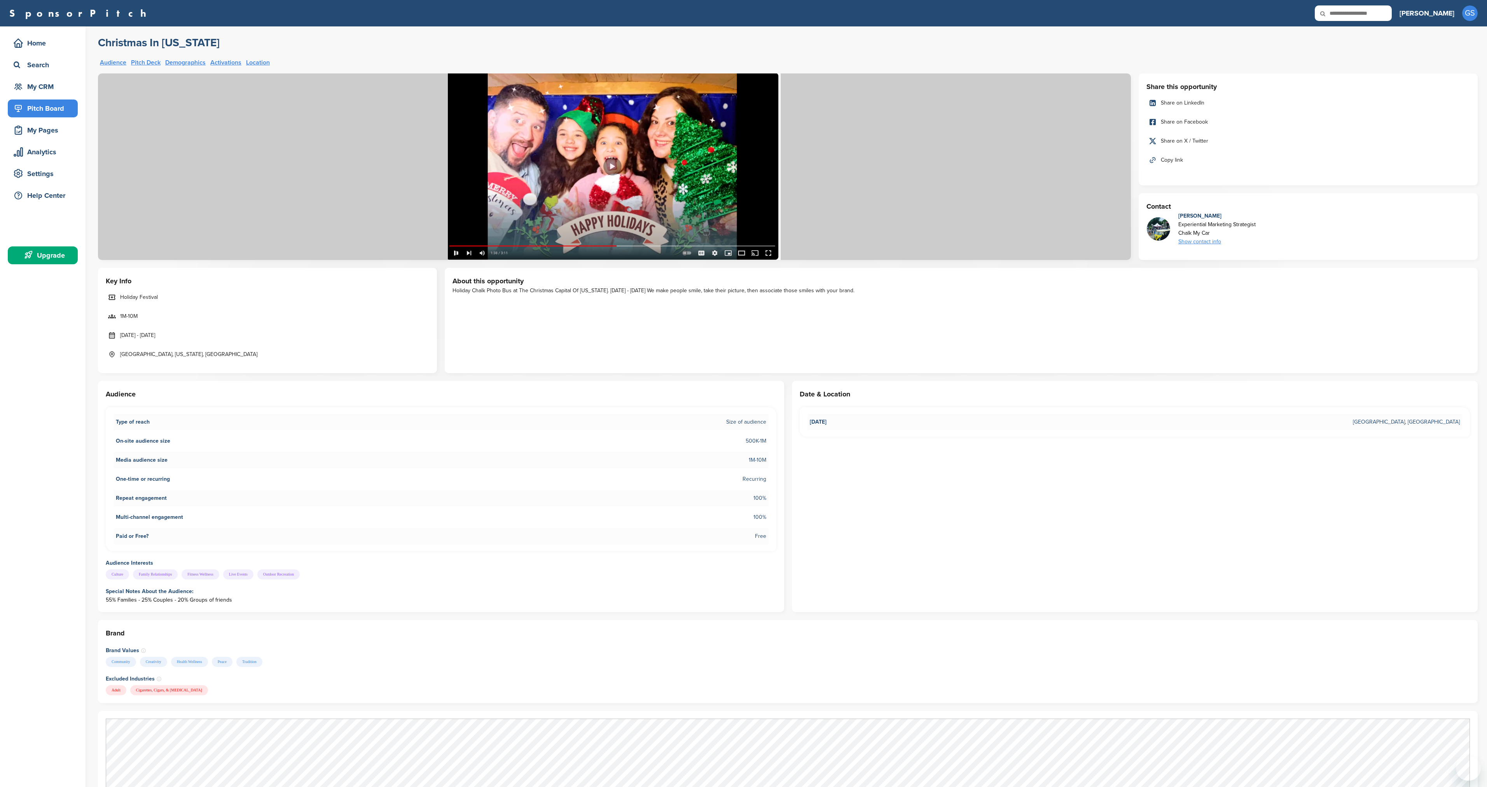  What do you see at coordinates (760, 537) in the screenshot?
I see `span: Free` at bounding box center [760, 537].